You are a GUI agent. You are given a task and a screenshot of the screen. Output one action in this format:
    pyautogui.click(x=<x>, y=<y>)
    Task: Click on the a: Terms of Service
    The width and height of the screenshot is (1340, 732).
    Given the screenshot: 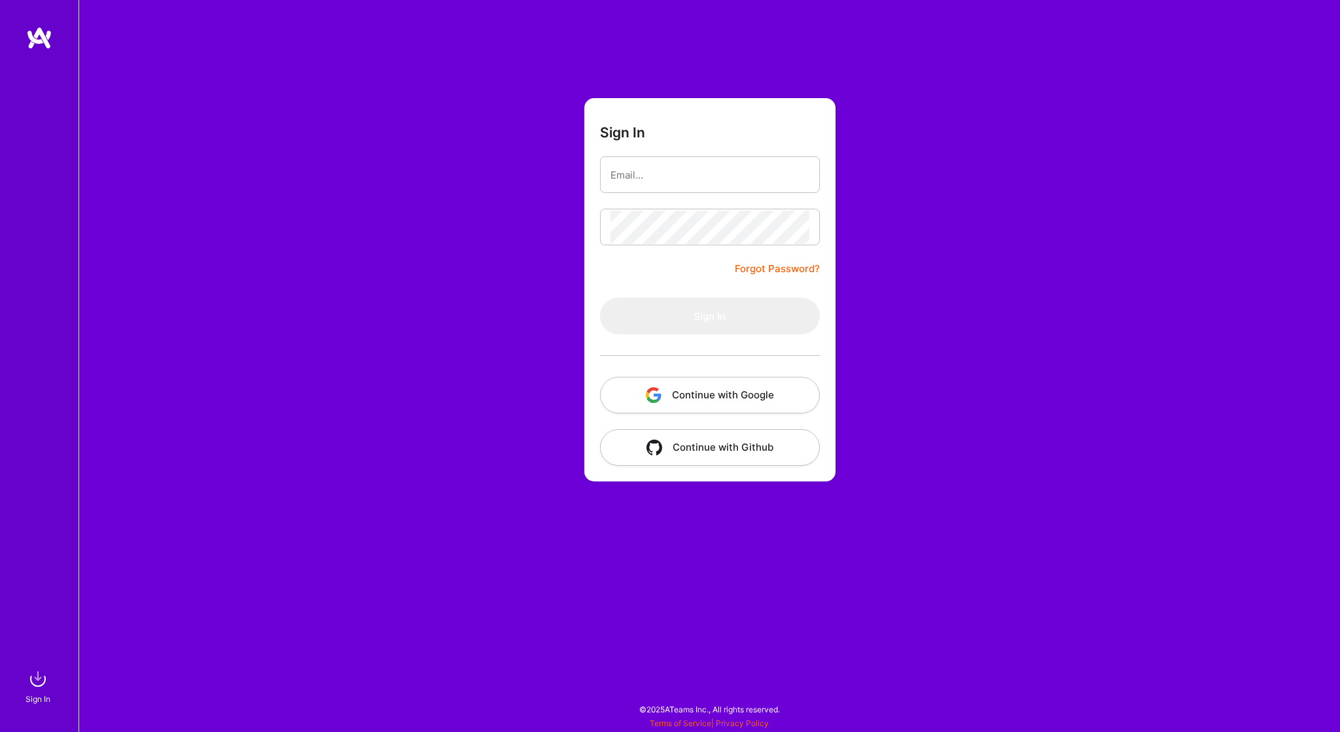 What is the action you would take?
    pyautogui.click(x=681, y=723)
    